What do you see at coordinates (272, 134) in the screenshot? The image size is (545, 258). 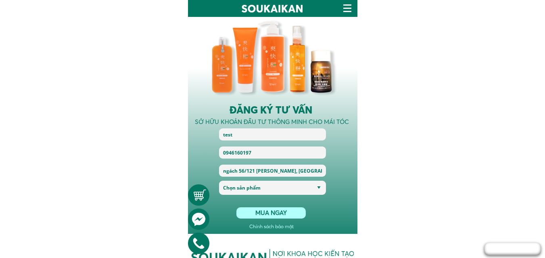 I see `input: Họ và Tên` at bounding box center [272, 134].